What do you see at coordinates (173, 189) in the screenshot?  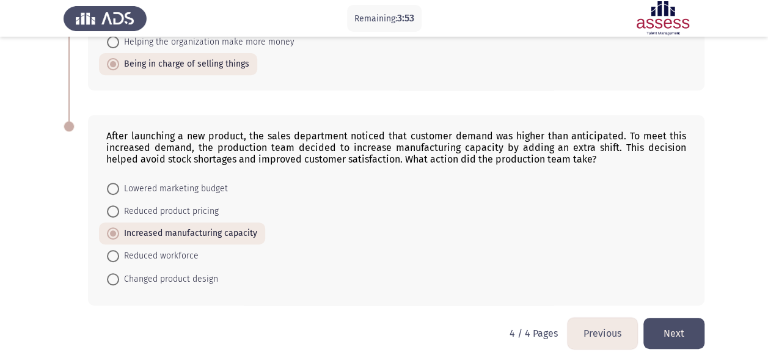 I see `span: Lowered marketing budget` at bounding box center [173, 189].